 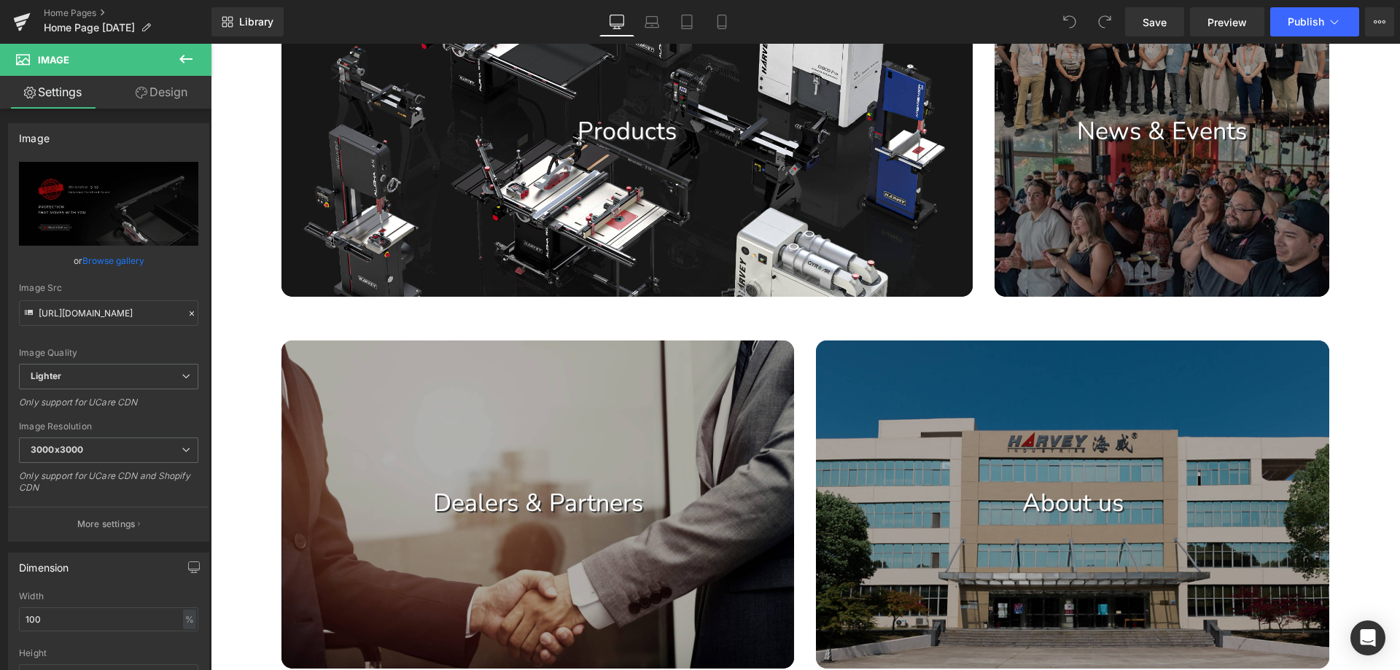 I want to click on div: Width, so click(x=109, y=596).